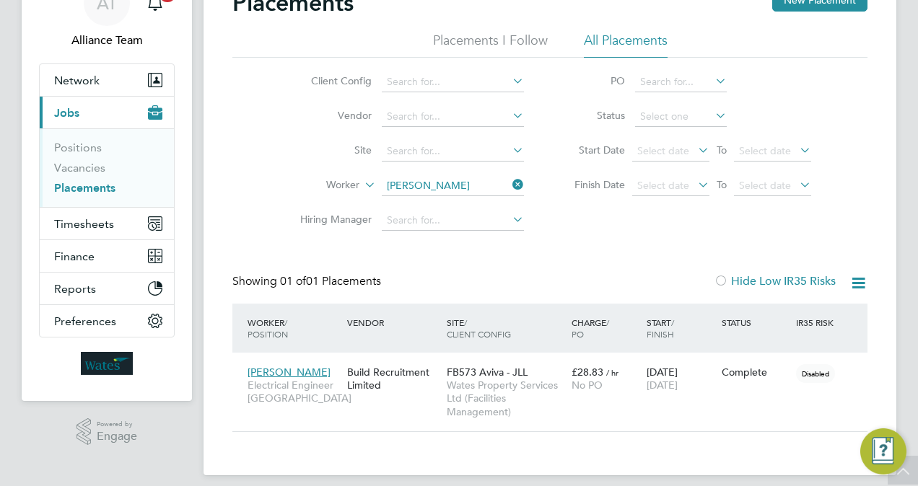  What do you see at coordinates (331, 281) in the screenshot?
I see `span: 01 Placements` at bounding box center [331, 281].